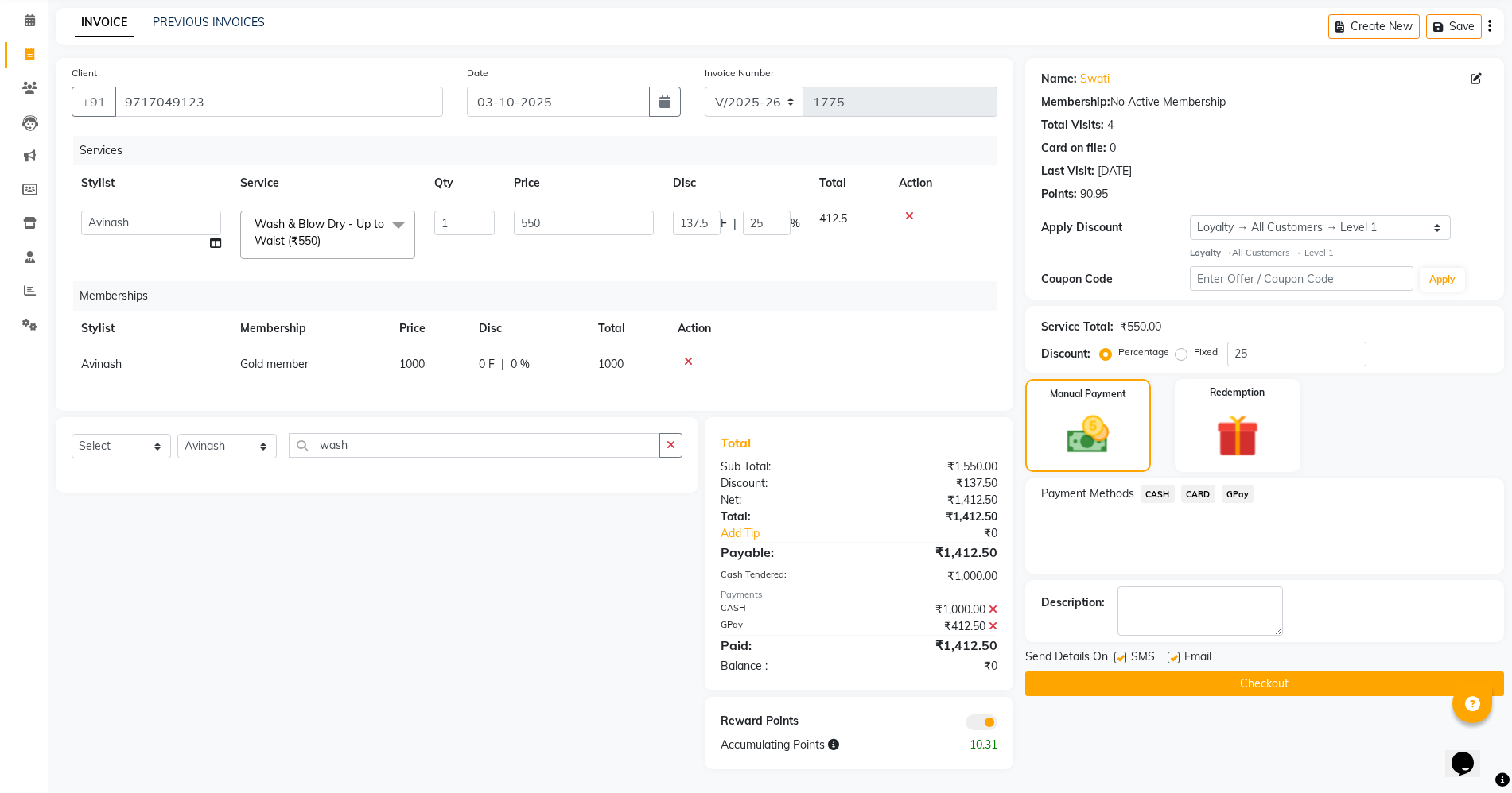  I want to click on div: ₹1,550.00, so click(933, 467).